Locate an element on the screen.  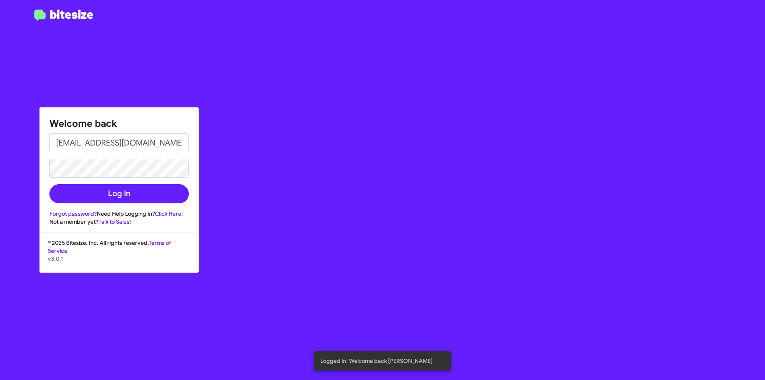
button: Log In is located at coordinates (119, 194).